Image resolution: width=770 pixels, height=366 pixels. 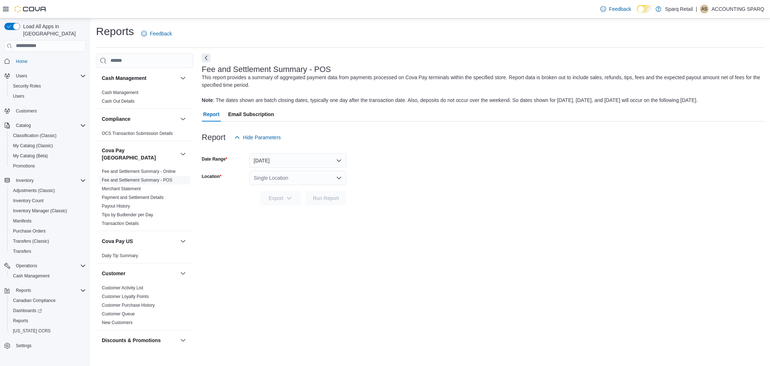 I want to click on img: Cova, so click(x=31, y=9).